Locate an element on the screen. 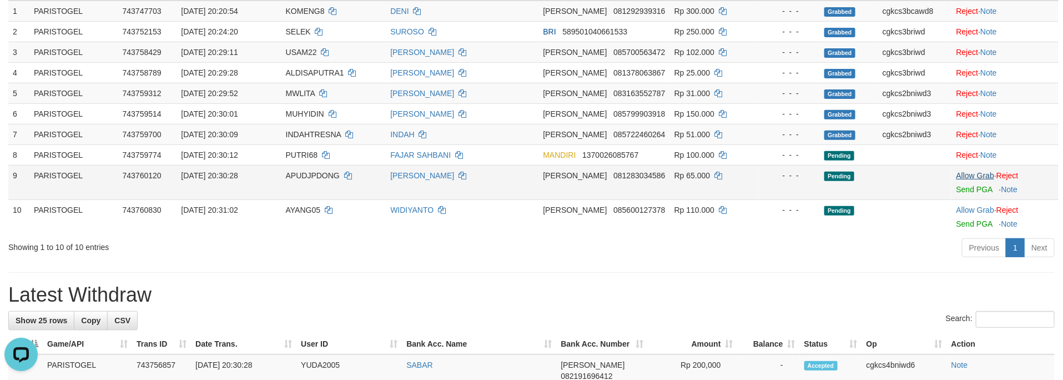 The width and height of the screenshot is (1063, 380). span: MUHYIDIN is located at coordinates (305, 114).